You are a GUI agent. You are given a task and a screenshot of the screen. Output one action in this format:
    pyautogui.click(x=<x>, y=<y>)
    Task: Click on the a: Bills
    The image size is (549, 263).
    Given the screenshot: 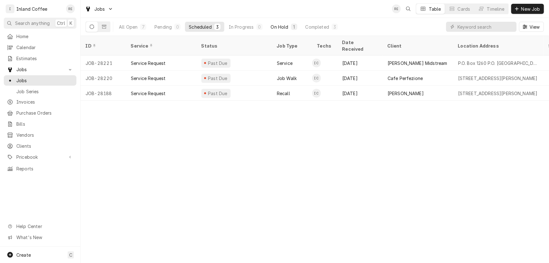 What is the action you would take?
    pyautogui.click(x=40, y=124)
    